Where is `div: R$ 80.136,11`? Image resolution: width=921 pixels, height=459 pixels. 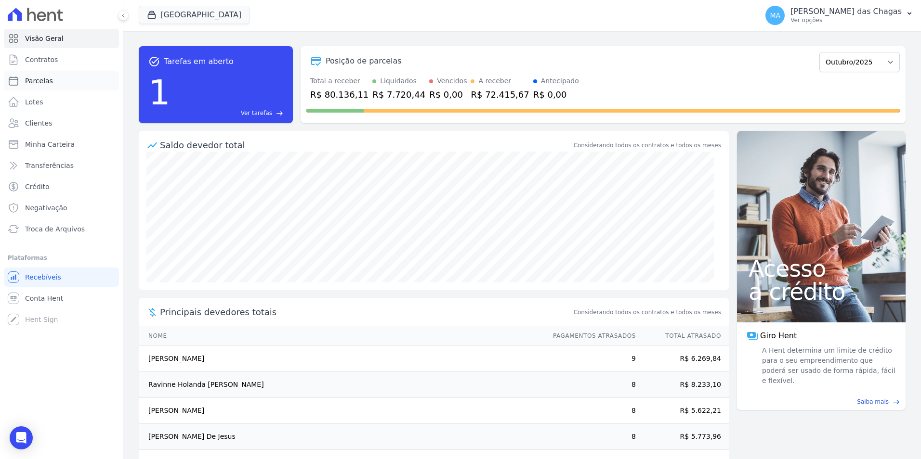
div: R$ 80.136,11 is located at coordinates (339, 94).